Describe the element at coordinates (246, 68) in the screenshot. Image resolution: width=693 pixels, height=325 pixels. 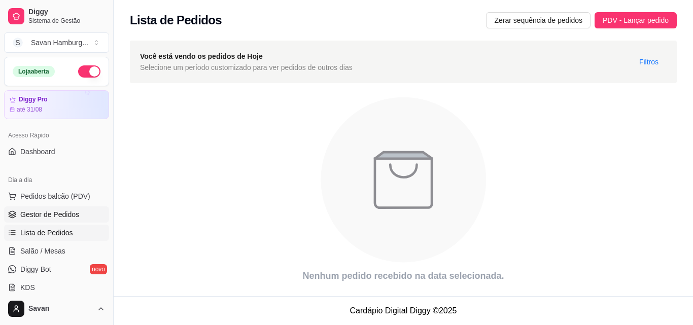
I see `span: Selecione um período customizado para ver pedidos de outros dias` at that location.